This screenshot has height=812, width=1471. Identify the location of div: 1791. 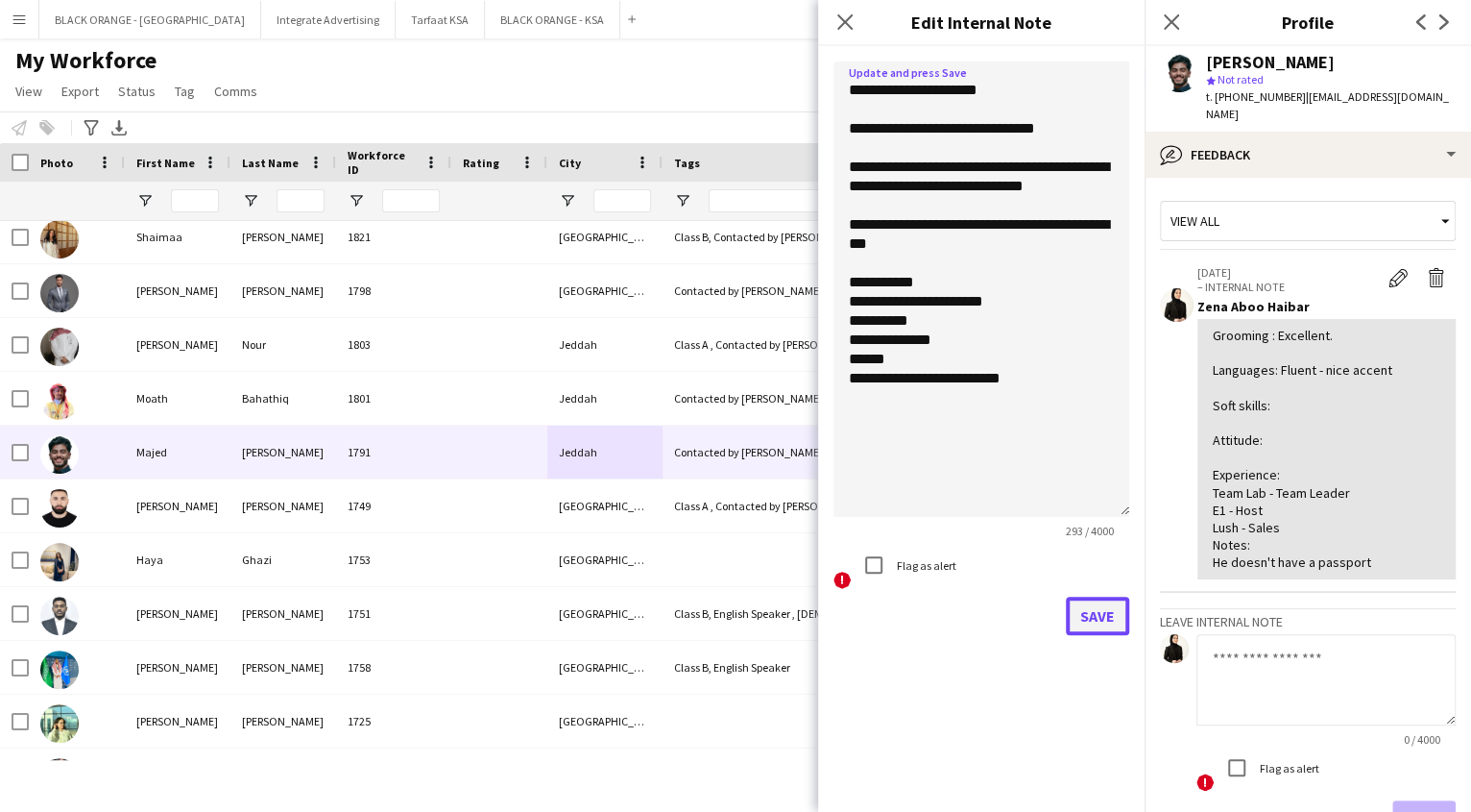
(394, 451).